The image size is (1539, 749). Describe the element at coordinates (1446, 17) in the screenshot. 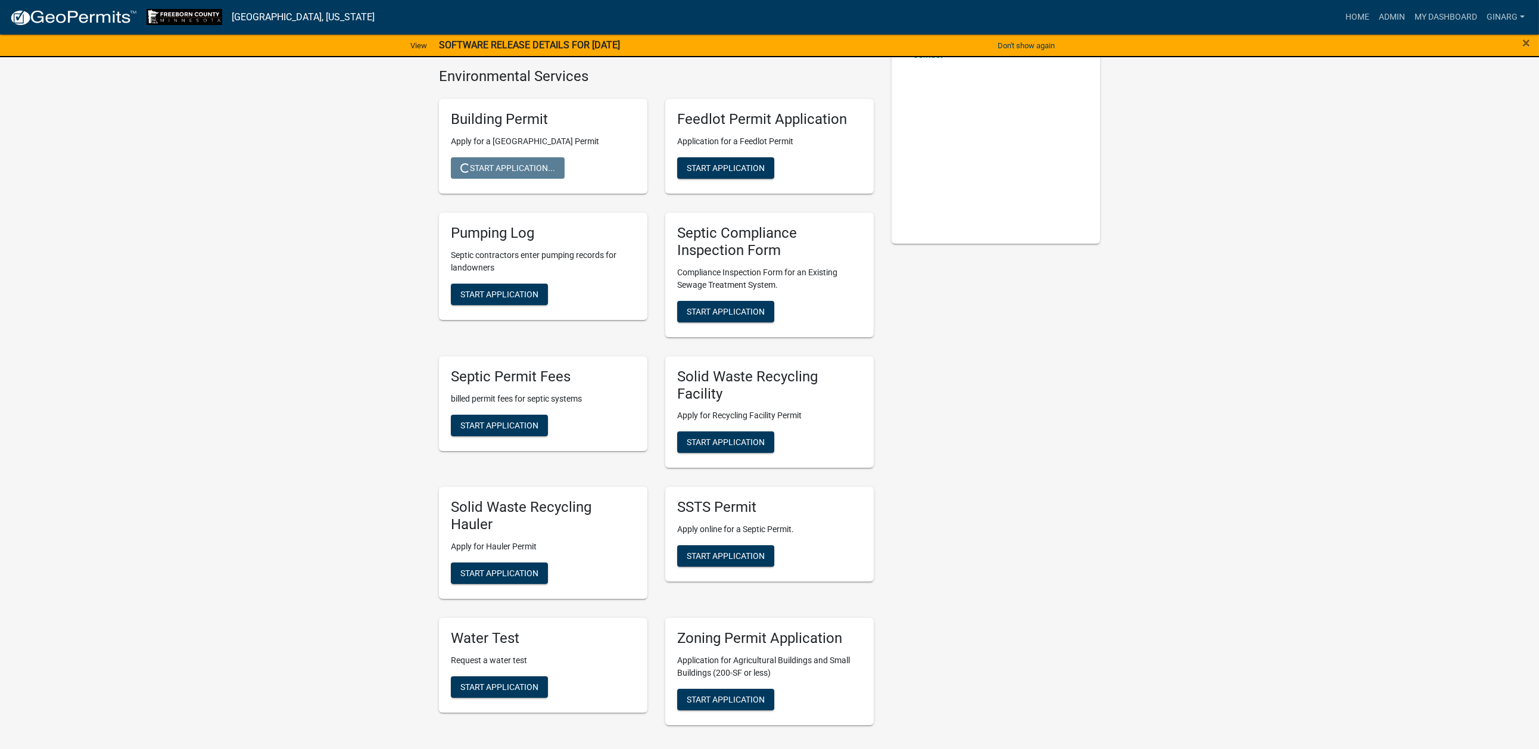

I see `a: My Dashboard` at that location.